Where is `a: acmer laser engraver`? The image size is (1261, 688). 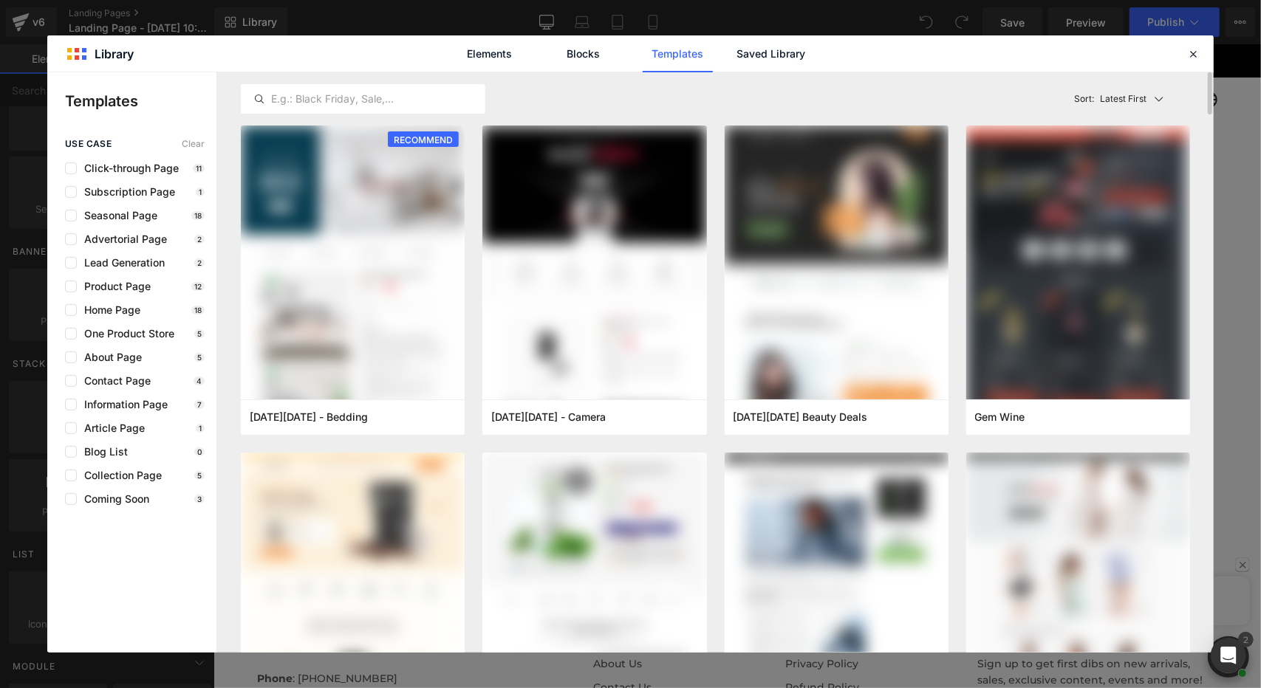 a: acmer laser engraver is located at coordinates (88, 55).